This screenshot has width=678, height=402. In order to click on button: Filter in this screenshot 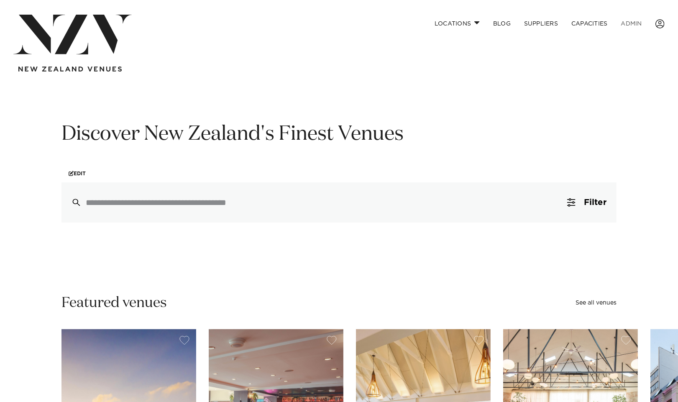, I will do `click(587, 203)`.